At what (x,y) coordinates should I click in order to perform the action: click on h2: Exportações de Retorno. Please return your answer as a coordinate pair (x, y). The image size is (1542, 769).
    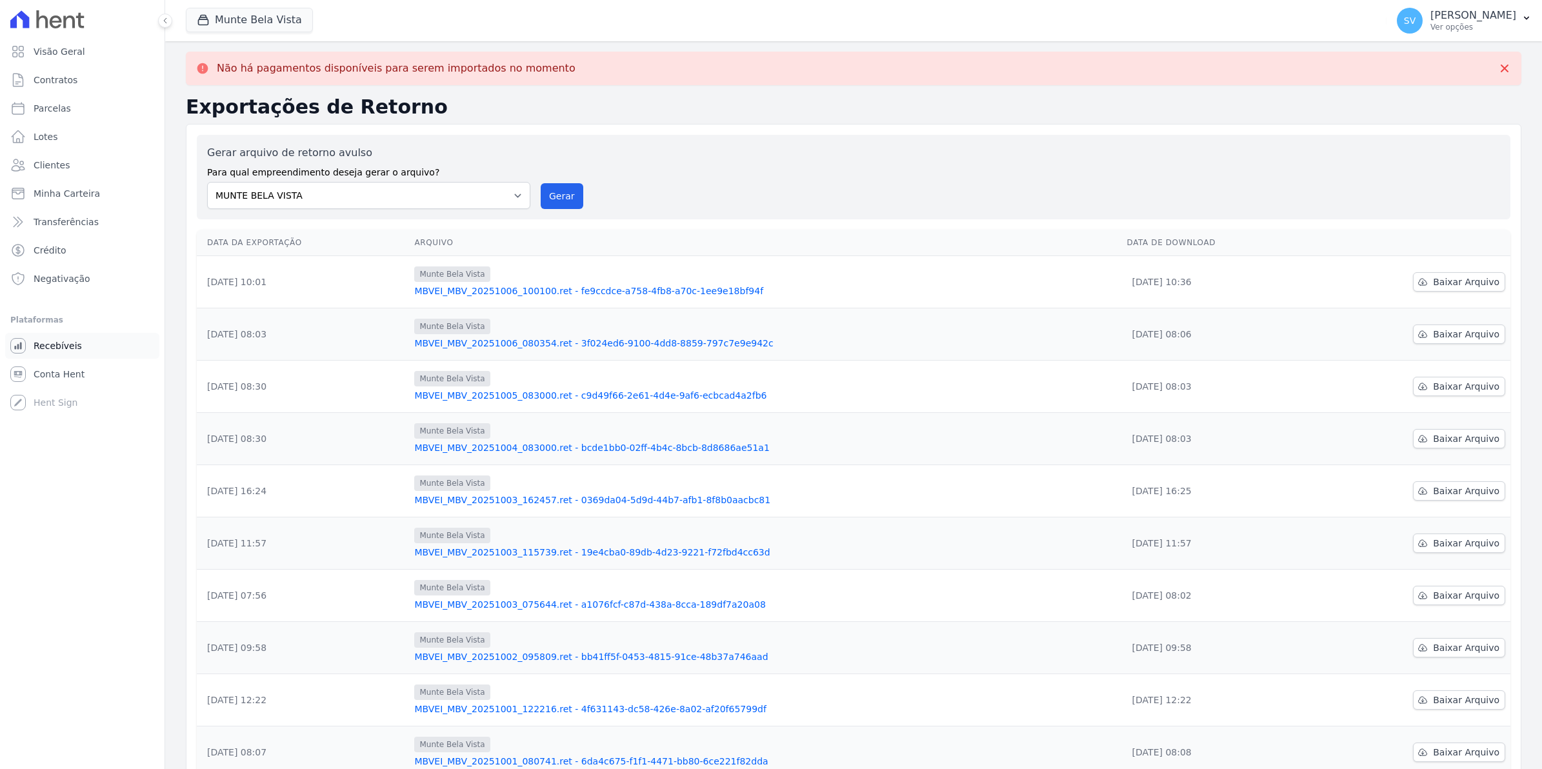
    Looking at the image, I should click on (854, 107).